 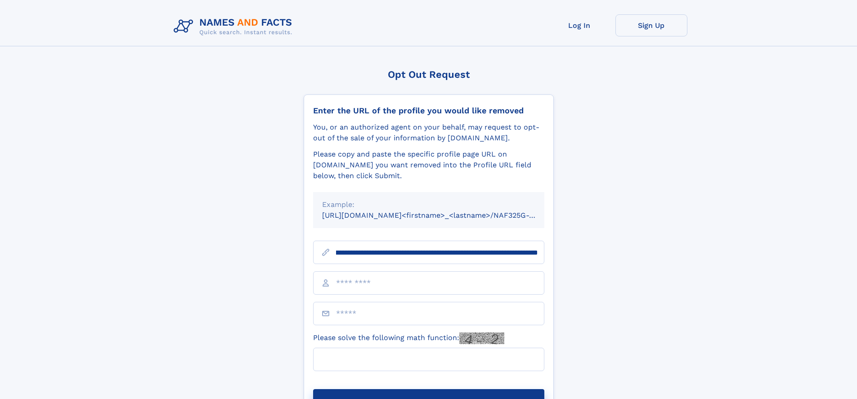 I want to click on div: Enter the URL of the profile you would like removed, so click(x=429, y=111).